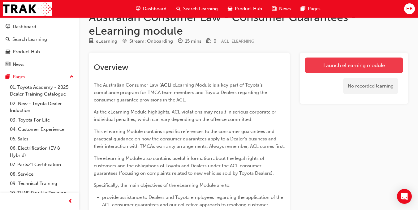 The width and height of the screenshot is (418, 210). Describe the element at coordinates (42, 174) in the screenshot. I see `a: 08. Service` at that location.